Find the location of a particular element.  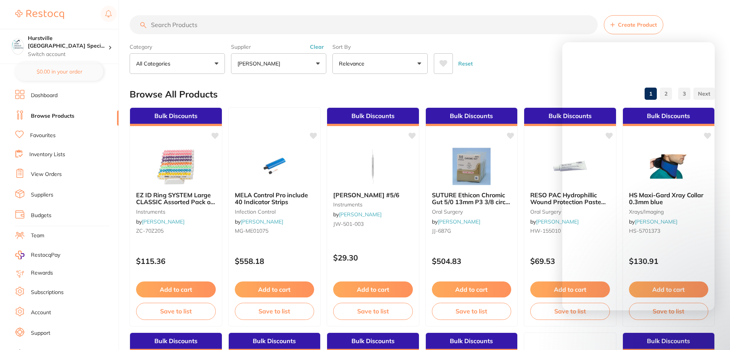

label: Category is located at coordinates (177, 47).